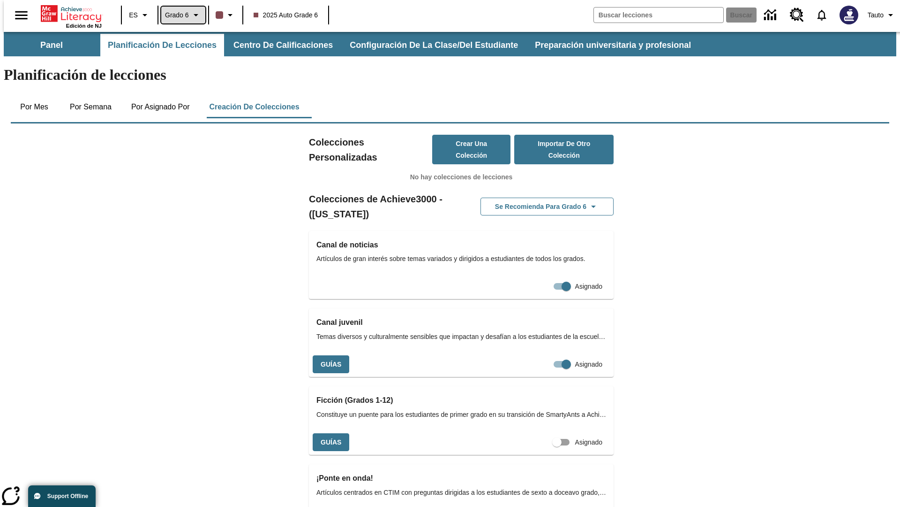 This screenshot has width=900, height=507. I want to click on button: Por asignado por, so click(160, 107).